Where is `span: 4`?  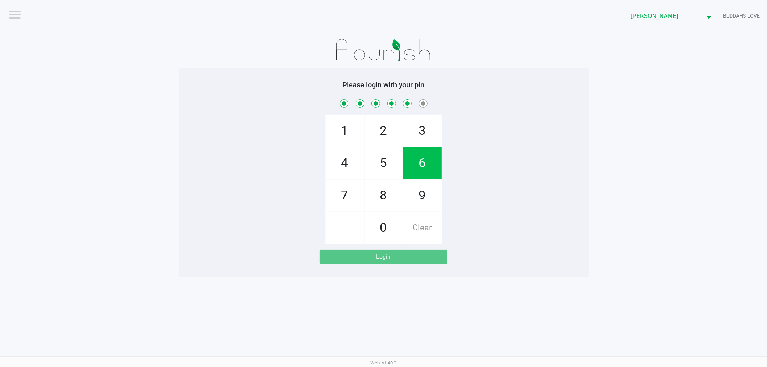 span: 4 is located at coordinates (345, 163).